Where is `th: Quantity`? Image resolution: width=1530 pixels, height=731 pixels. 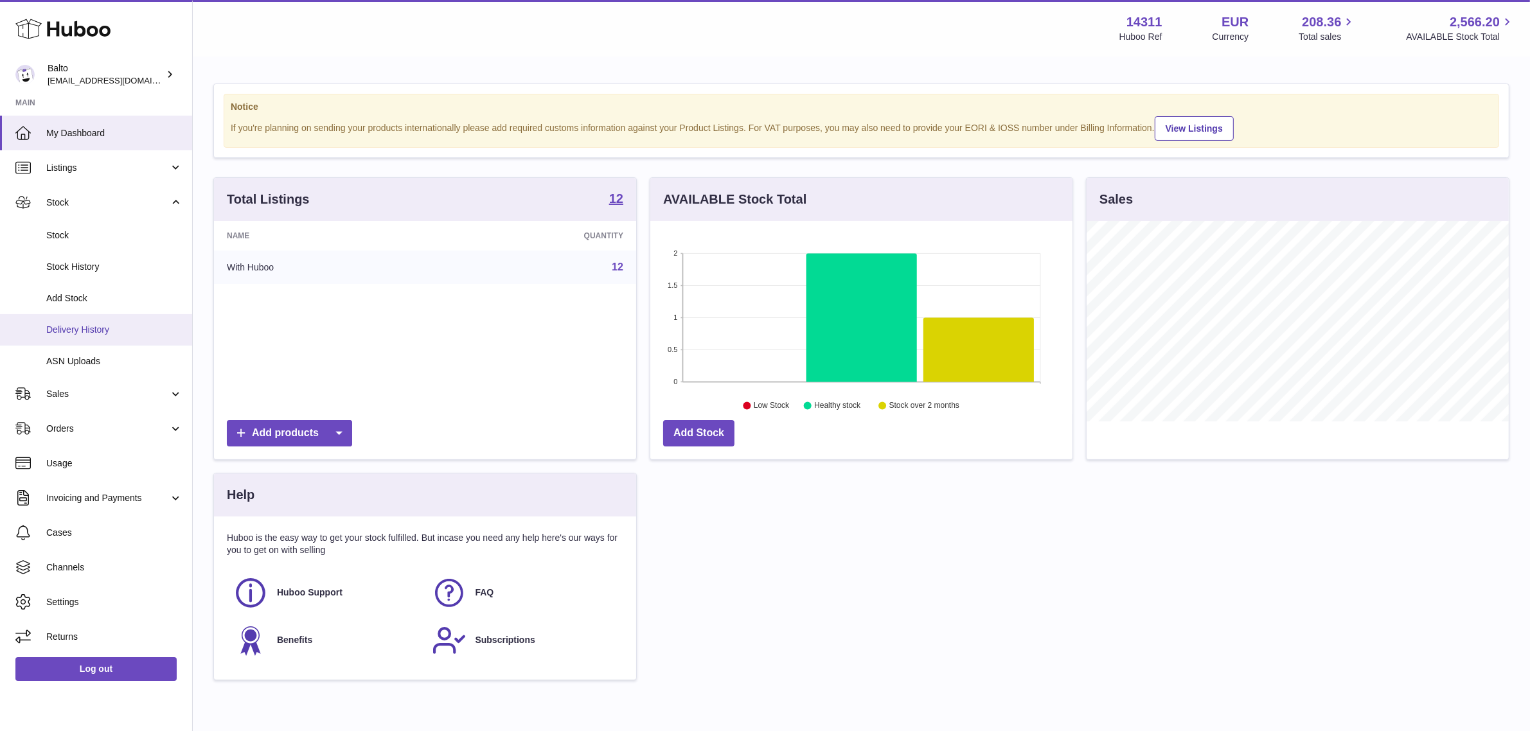
th: Quantity is located at coordinates (537, 236).